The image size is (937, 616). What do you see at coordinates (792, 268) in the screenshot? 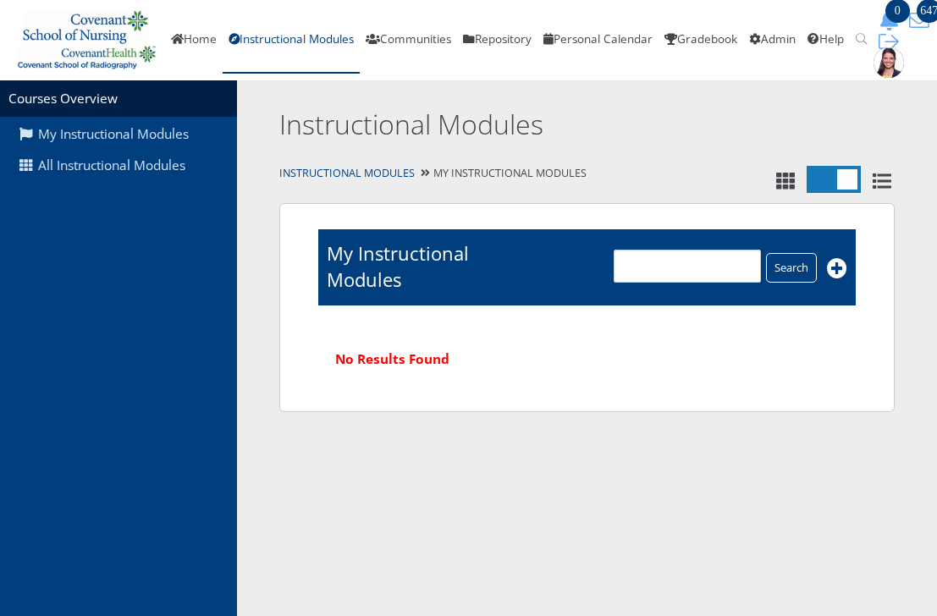
I see `input: Search` at bounding box center [792, 268].